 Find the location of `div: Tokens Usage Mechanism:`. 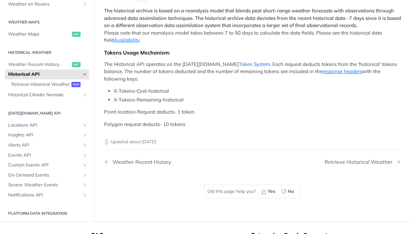

div: Tokens Usage Mechanism: is located at coordinates (252, 53).